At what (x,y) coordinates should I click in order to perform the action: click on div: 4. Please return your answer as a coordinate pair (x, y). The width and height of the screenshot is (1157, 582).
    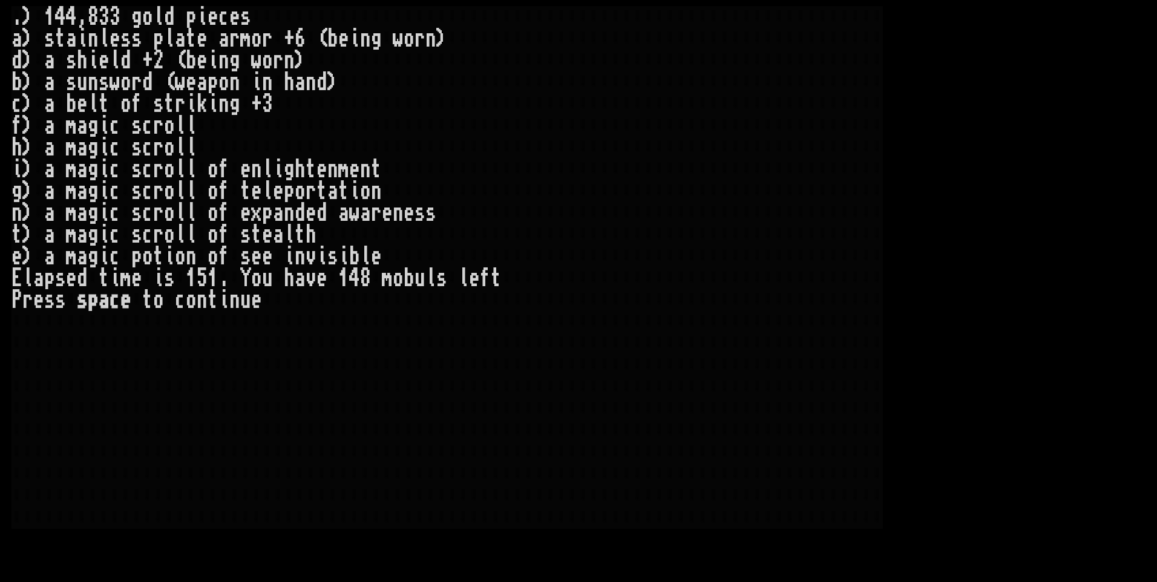
    Looking at the image, I should click on (71, 17).